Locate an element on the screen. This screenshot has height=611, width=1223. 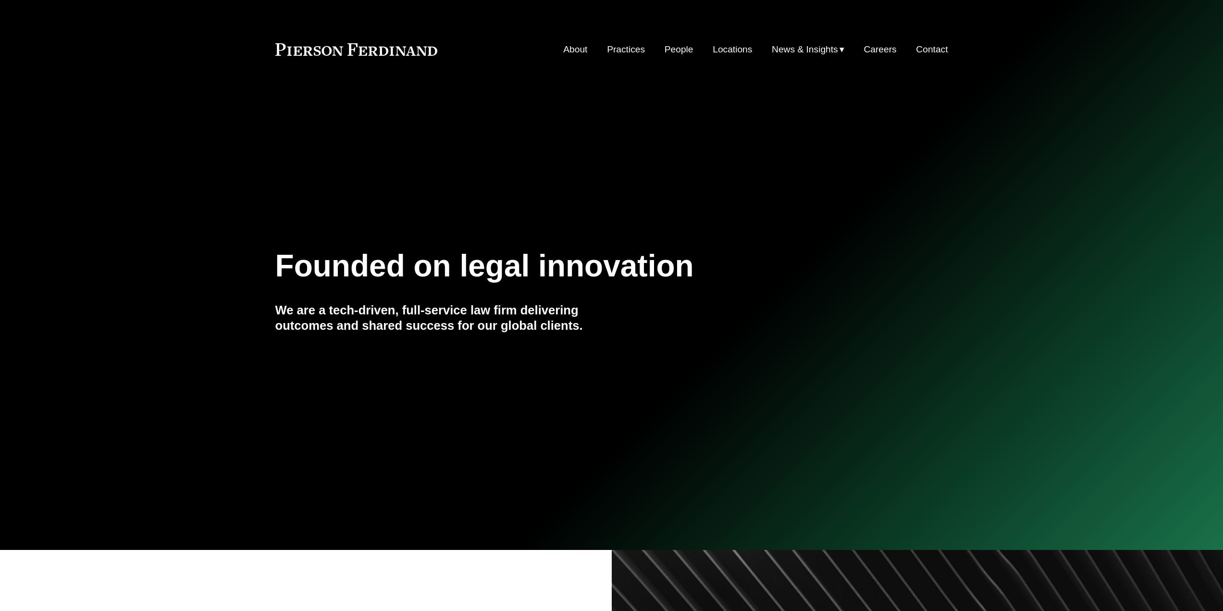
a: About is located at coordinates (575, 50).